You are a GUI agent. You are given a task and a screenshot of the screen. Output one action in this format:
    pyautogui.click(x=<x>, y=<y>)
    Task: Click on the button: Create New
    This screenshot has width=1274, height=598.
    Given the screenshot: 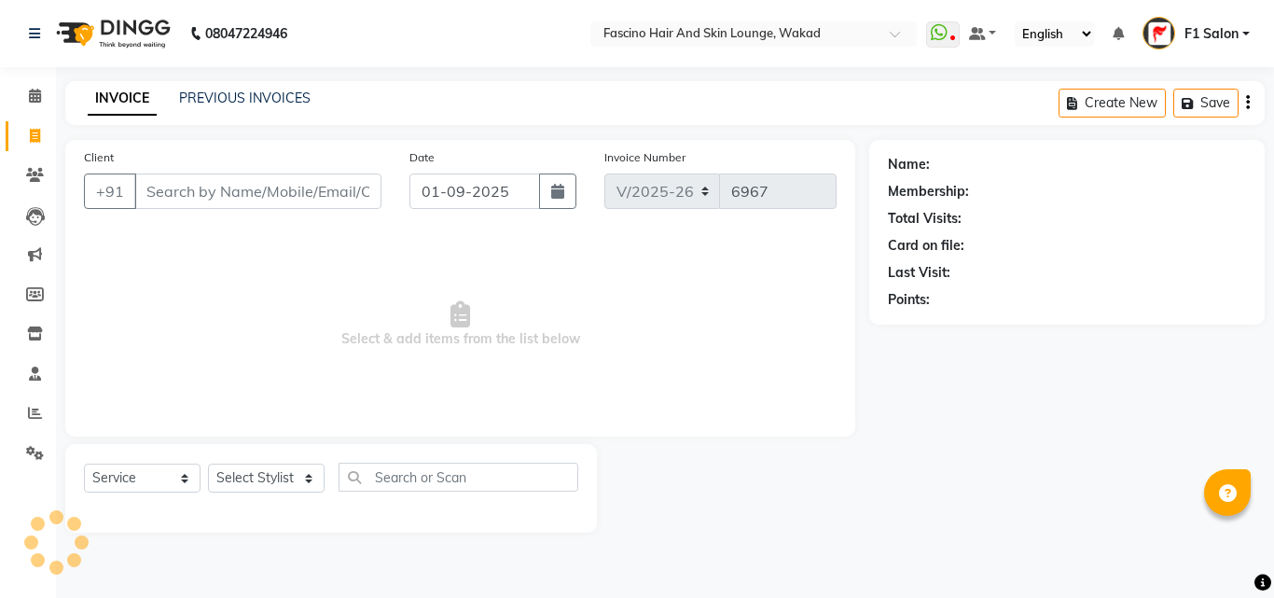 What is the action you would take?
    pyautogui.click(x=1112, y=103)
    